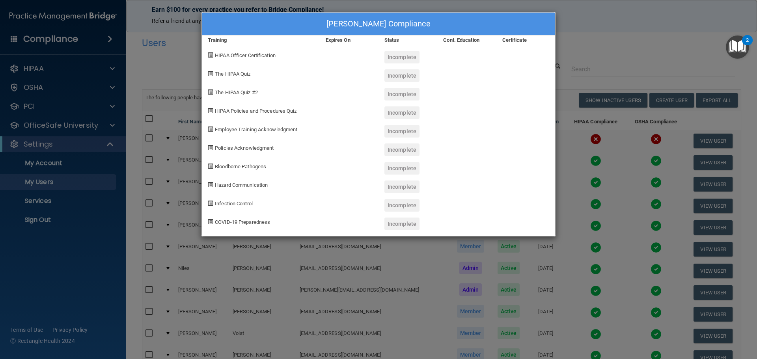 The image size is (757, 359). I want to click on span: Employee Training Acknowledgment, so click(256, 129).